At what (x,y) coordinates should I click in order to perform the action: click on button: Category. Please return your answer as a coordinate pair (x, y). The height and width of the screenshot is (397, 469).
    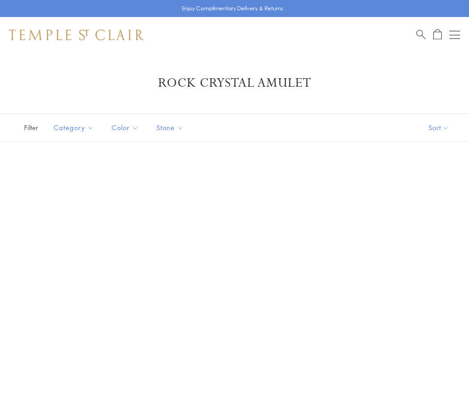
    Looking at the image, I should click on (74, 127).